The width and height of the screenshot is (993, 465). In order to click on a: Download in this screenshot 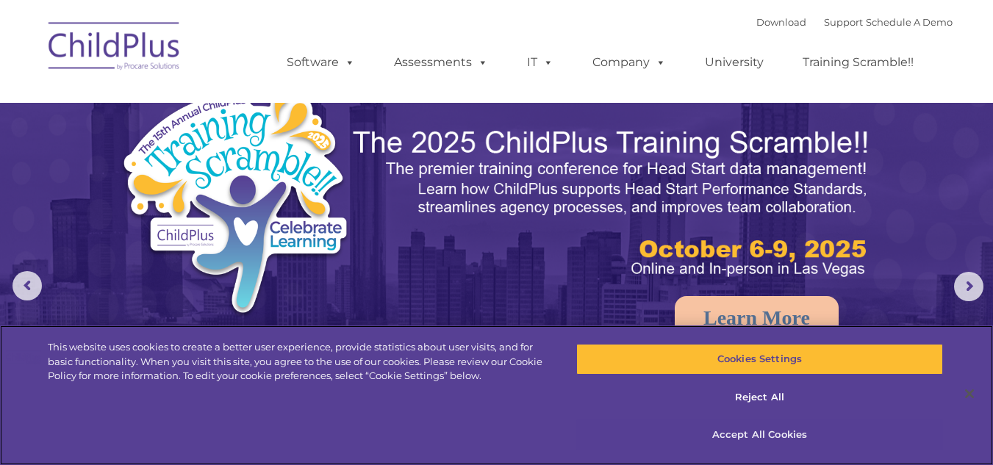, I will do `click(781, 22)`.